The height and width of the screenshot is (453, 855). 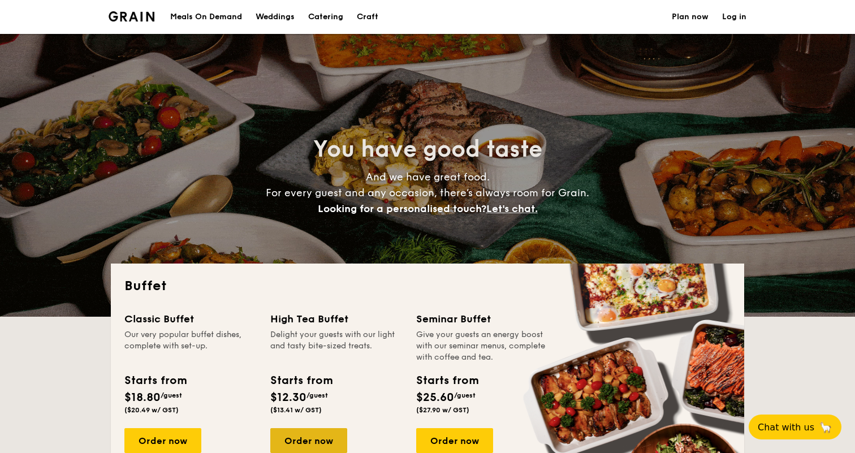 What do you see at coordinates (483, 319) in the screenshot?
I see `div: Seminar Buffet` at bounding box center [483, 319].